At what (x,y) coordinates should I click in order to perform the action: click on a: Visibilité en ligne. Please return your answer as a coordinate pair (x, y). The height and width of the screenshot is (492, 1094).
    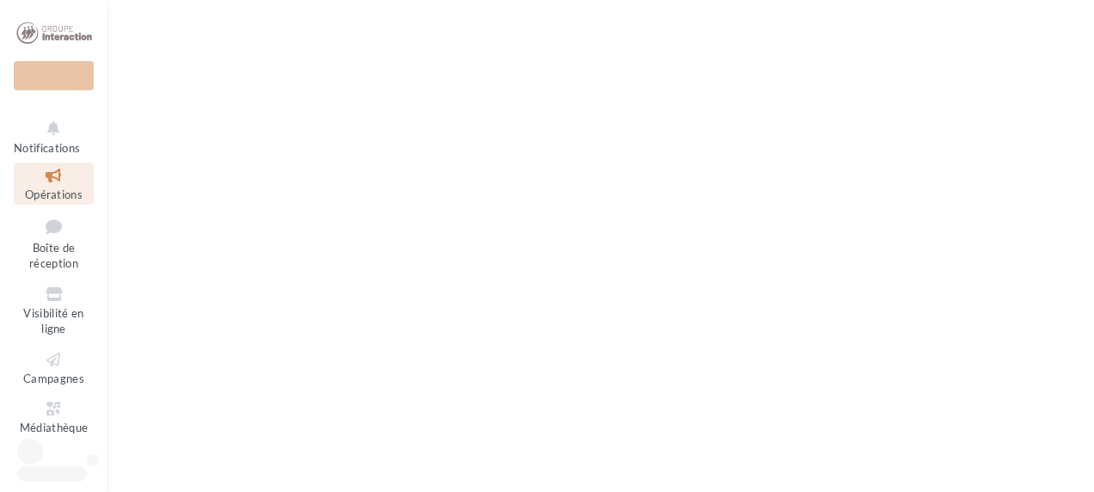
    Looking at the image, I should click on (53, 310).